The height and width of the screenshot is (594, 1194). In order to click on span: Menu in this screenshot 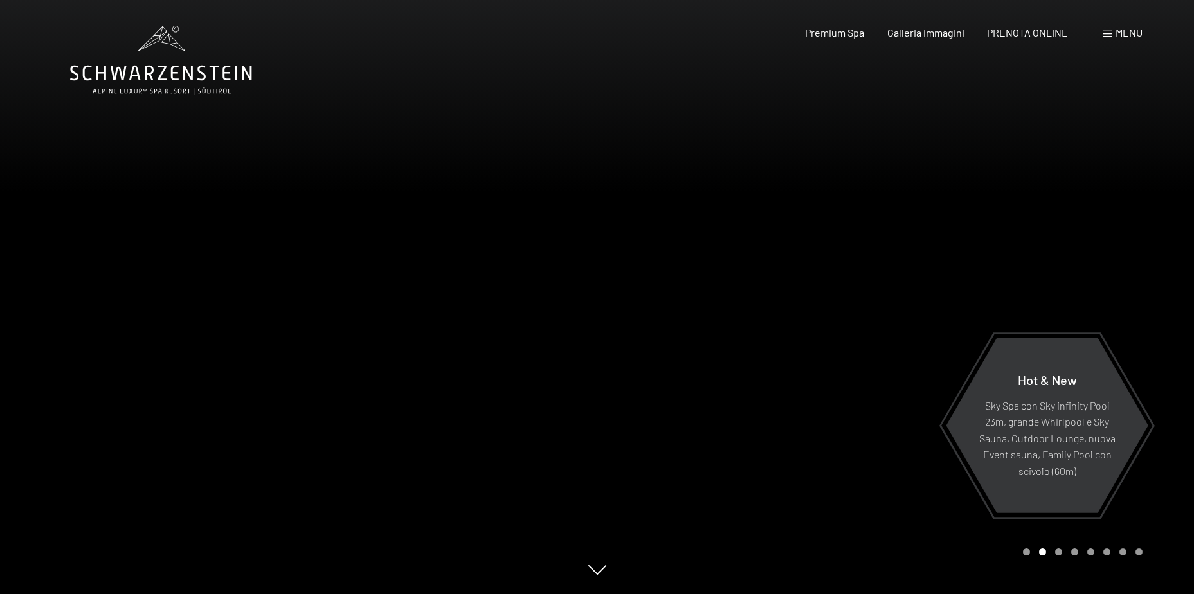, I will do `click(1129, 32)`.